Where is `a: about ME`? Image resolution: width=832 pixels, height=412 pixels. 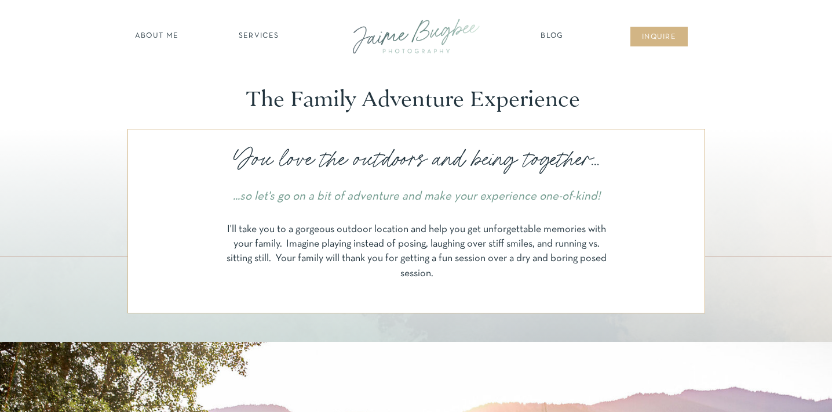
a: about ME is located at coordinates (157, 37).